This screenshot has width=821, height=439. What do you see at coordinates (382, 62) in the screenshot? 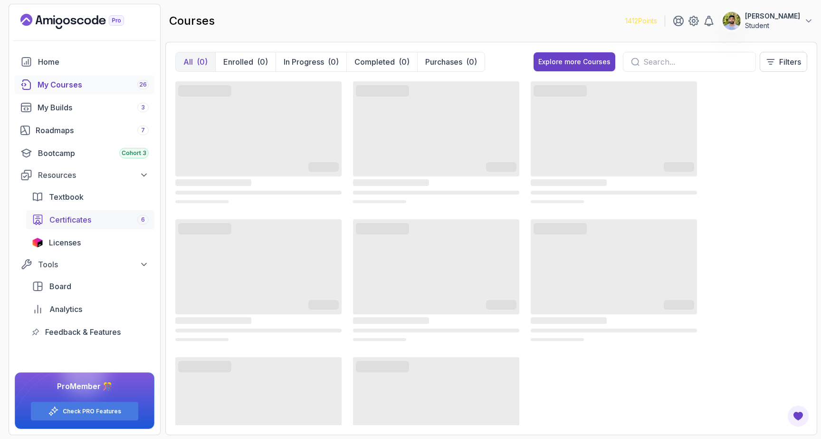
I see `button: Completed(0)` at bounding box center [382, 62].